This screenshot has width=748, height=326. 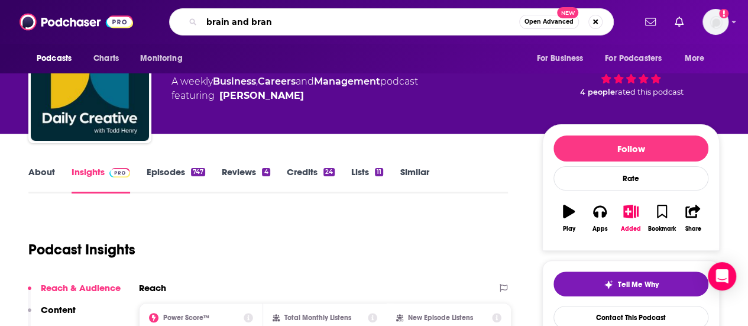 What do you see at coordinates (569, 218) in the screenshot?
I see `button: Play` at bounding box center [569, 218].